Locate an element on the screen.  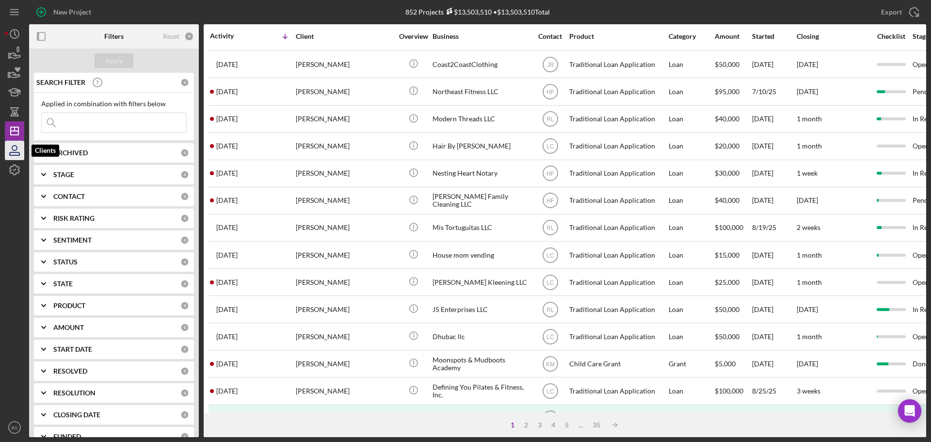
time: 2025-09-10 22:41 is located at coordinates (227, 309).